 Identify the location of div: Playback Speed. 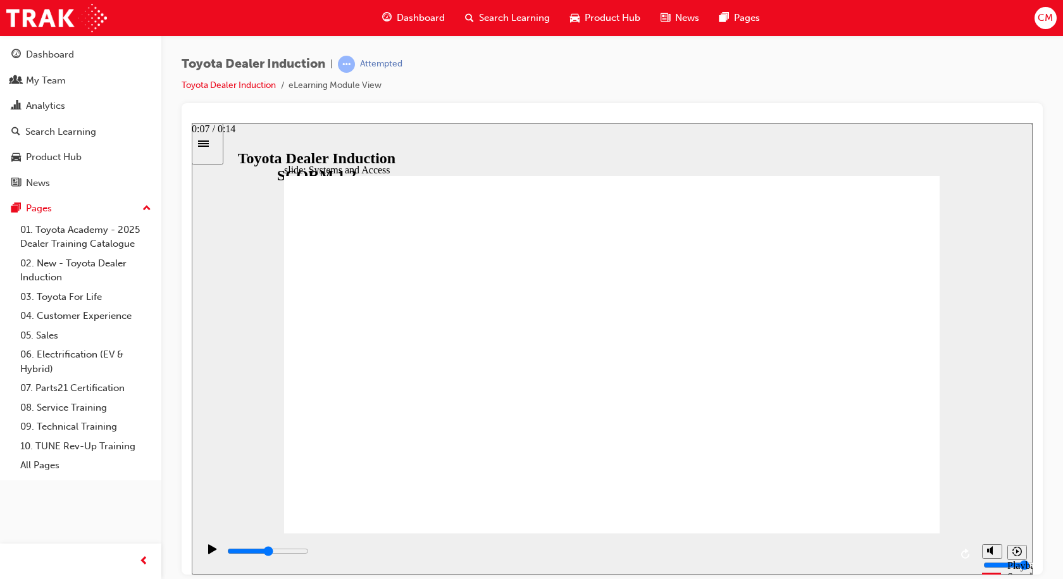
(825, 448).